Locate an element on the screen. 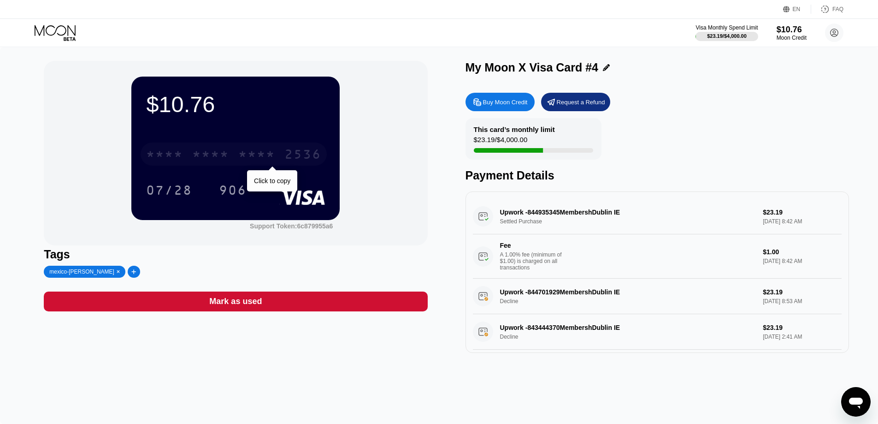 This screenshot has width=878, height=424. div: Fee is located at coordinates (532, 245).